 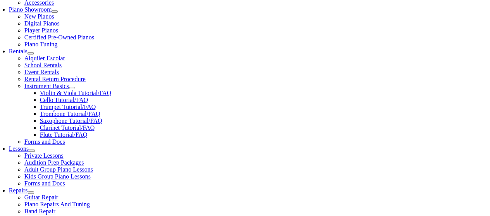 What do you see at coordinates (31, 193) in the screenshot?
I see `button: Open submenu of Repairs` at bounding box center [31, 193].